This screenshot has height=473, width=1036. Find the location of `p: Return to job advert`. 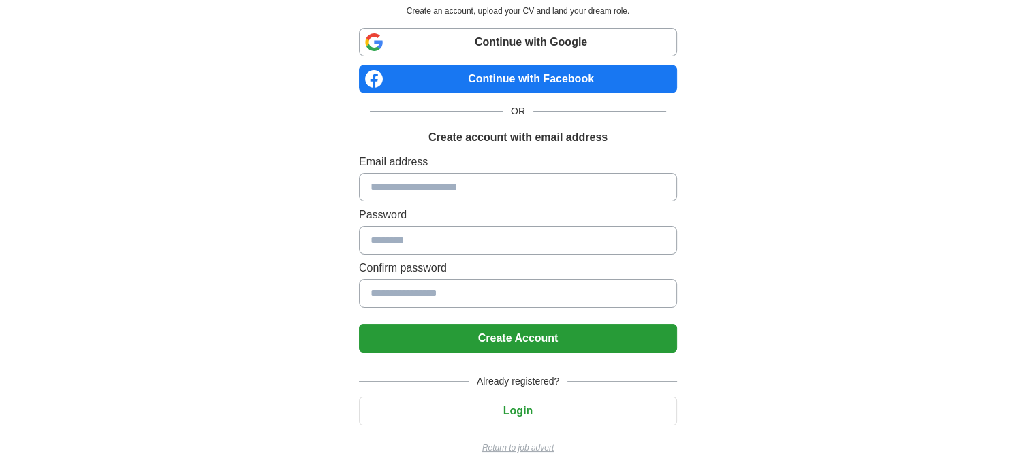

p: Return to job advert is located at coordinates (518, 448).